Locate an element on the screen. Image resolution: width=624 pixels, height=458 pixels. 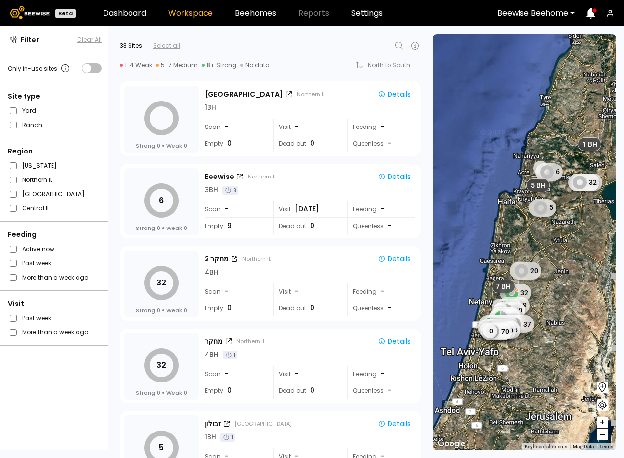
button: Keyboard shortcuts is located at coordinates (546, 447).